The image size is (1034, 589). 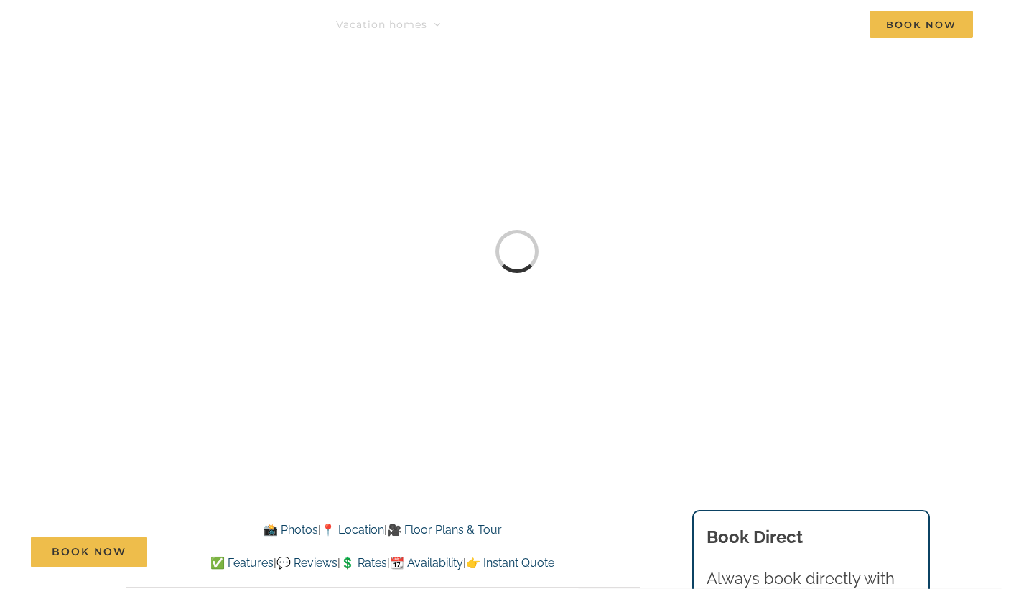 What do you see at coordinates (755, 536) in the screenshot?
I see `b: Book Direct` at bounding box center [755, 536].